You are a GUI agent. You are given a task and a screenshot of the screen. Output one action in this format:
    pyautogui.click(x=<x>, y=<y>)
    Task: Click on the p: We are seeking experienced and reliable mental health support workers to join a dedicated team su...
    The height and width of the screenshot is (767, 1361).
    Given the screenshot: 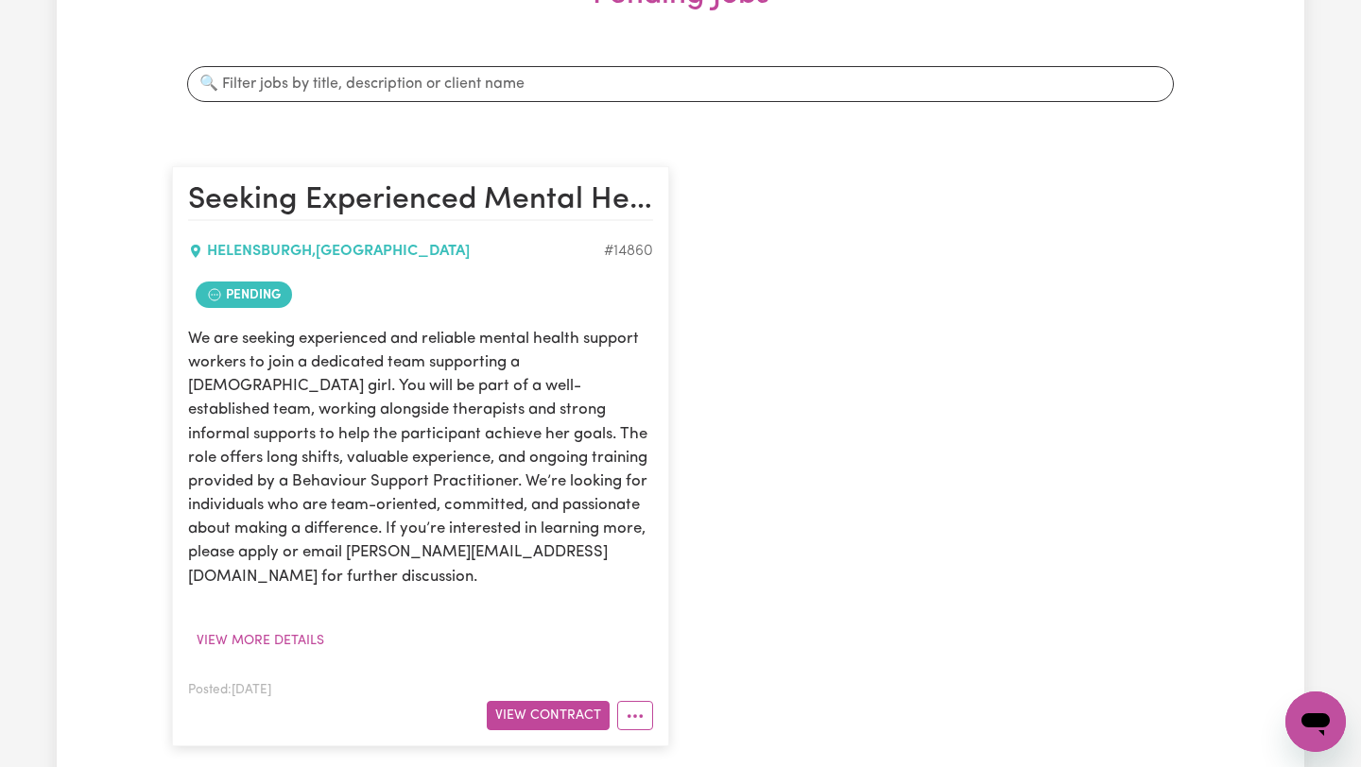 What is the action you would take?
    pyautogui.click(x=421, y=457)
    